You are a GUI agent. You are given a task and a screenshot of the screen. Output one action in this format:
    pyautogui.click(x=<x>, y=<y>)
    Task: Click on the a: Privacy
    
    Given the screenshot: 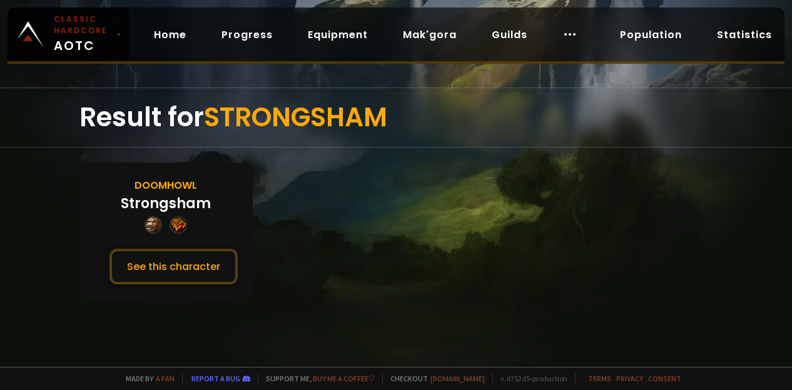 What is the action you would take?
    pyautogui.click(x=629, y=378)
    